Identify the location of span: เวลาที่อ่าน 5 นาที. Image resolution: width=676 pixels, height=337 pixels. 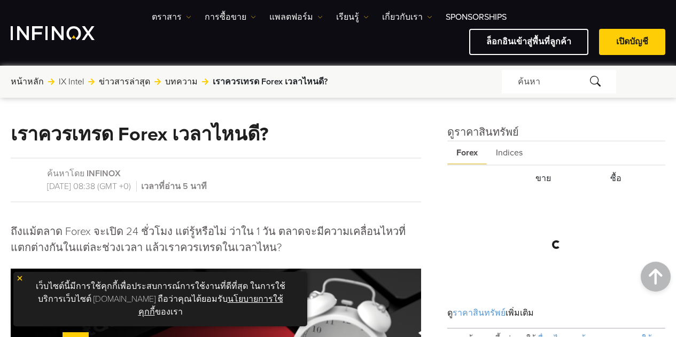
(173, 186).